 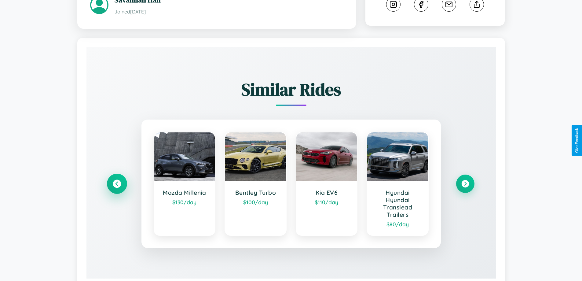 I want to click on div: $ 110 /day, so click(x=326, y=202).